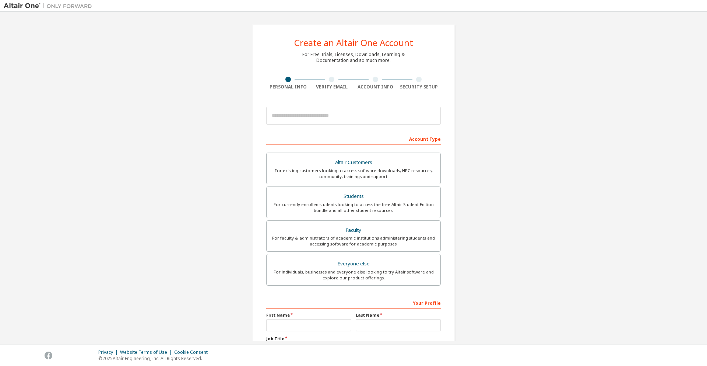 Image resolution: width=707 pixels, height=366 pixels. What do you see at coordinates (50, 6) in the screenshot?
I see `img: Altair One` at bounding box center [50, 6].